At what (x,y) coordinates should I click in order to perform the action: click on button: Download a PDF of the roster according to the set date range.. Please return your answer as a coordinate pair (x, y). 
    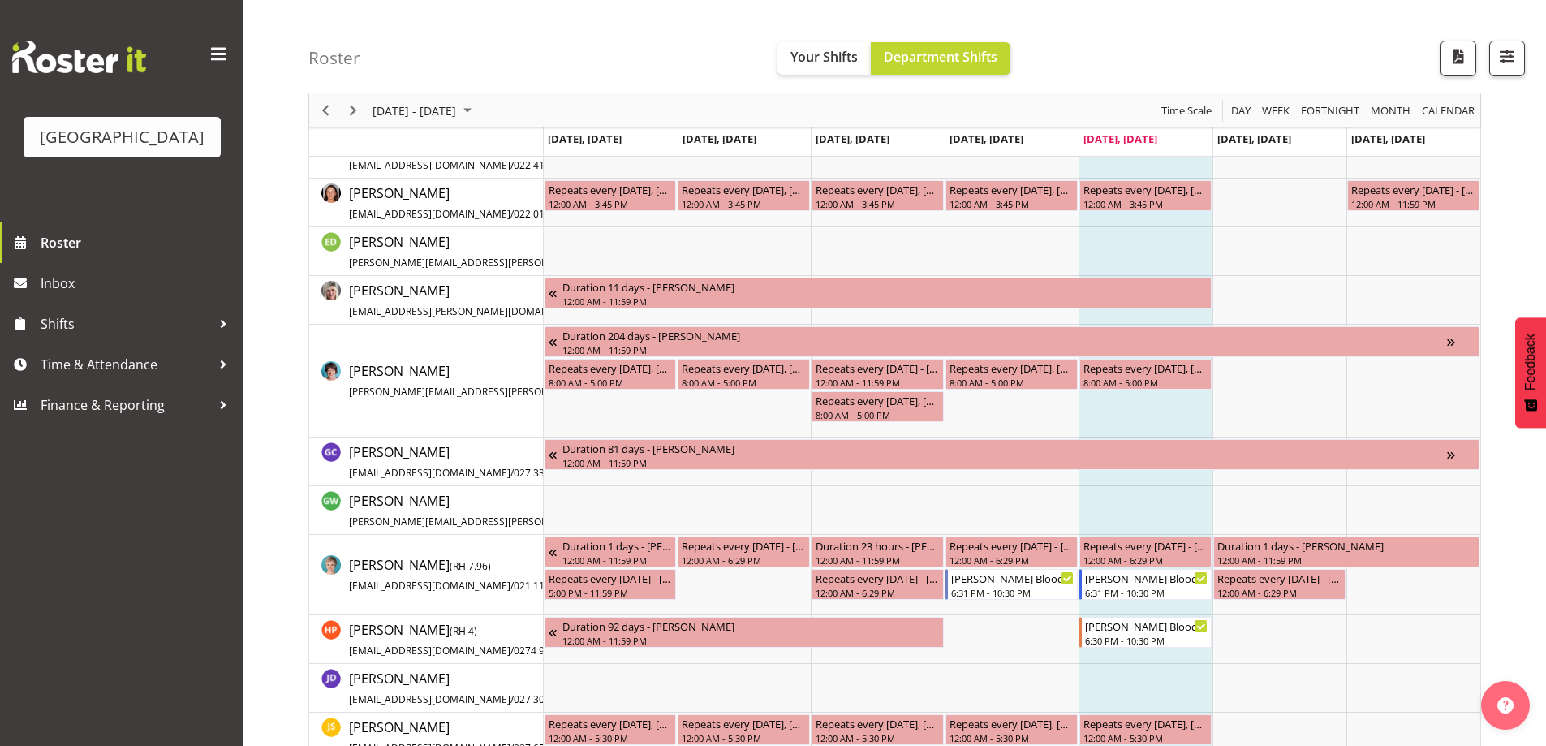
    Looking at the image, I should click on (1458, 58).